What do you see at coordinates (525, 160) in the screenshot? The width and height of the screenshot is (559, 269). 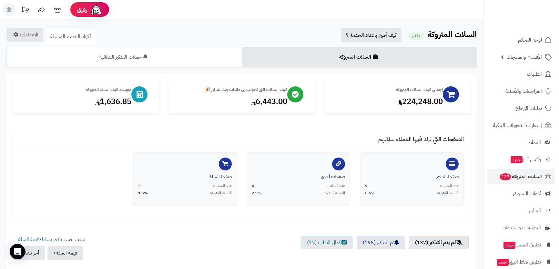 I see `span: وآتس آب` at bounding box center [525, 160].